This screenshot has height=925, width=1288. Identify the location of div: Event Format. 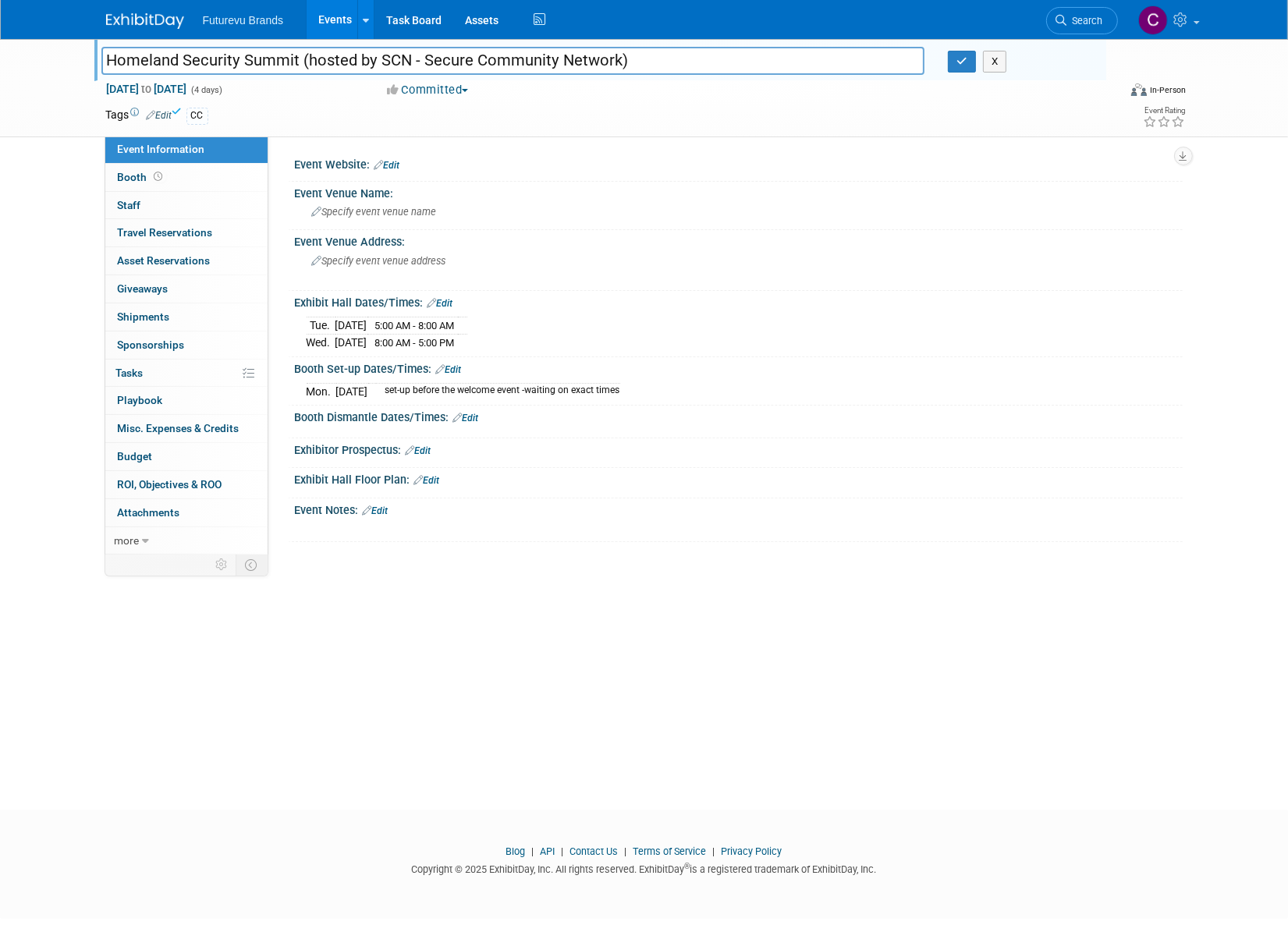
(1106, 93).